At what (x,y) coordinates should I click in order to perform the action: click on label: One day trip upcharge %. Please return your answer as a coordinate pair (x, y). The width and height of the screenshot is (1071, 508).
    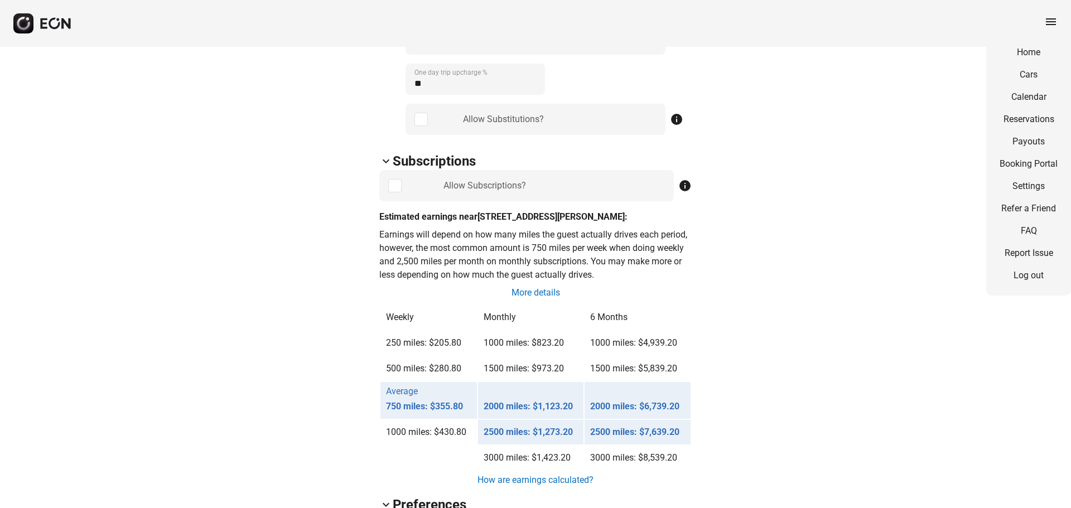
    Looking at the image, I should click on (451, 73).